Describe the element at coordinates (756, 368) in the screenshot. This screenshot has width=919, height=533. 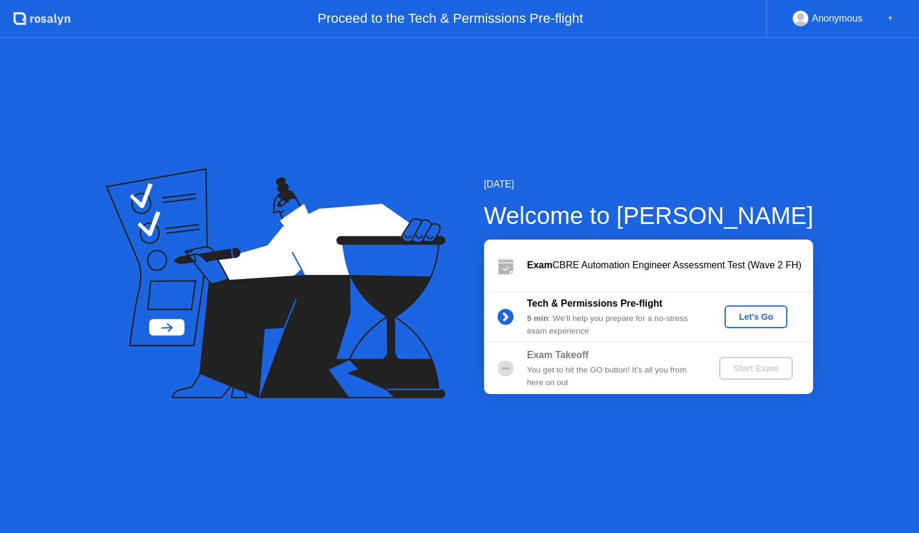
I see `button: Start Exam` at that location.